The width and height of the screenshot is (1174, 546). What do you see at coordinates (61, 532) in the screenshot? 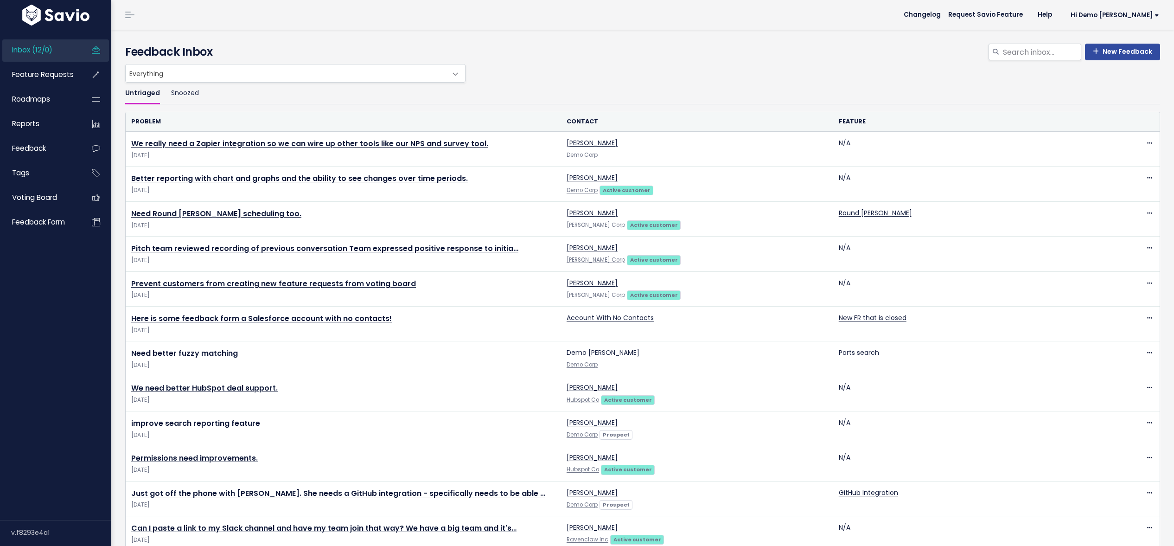
I see `div: v.f8293e4a1` at bounding box center [61, 532].